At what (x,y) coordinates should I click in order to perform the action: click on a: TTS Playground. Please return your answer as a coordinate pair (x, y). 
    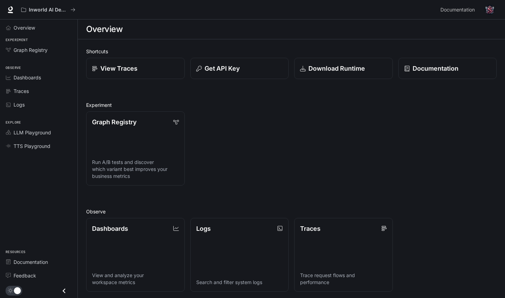
    Looking at the image, I should click on (39, 146).